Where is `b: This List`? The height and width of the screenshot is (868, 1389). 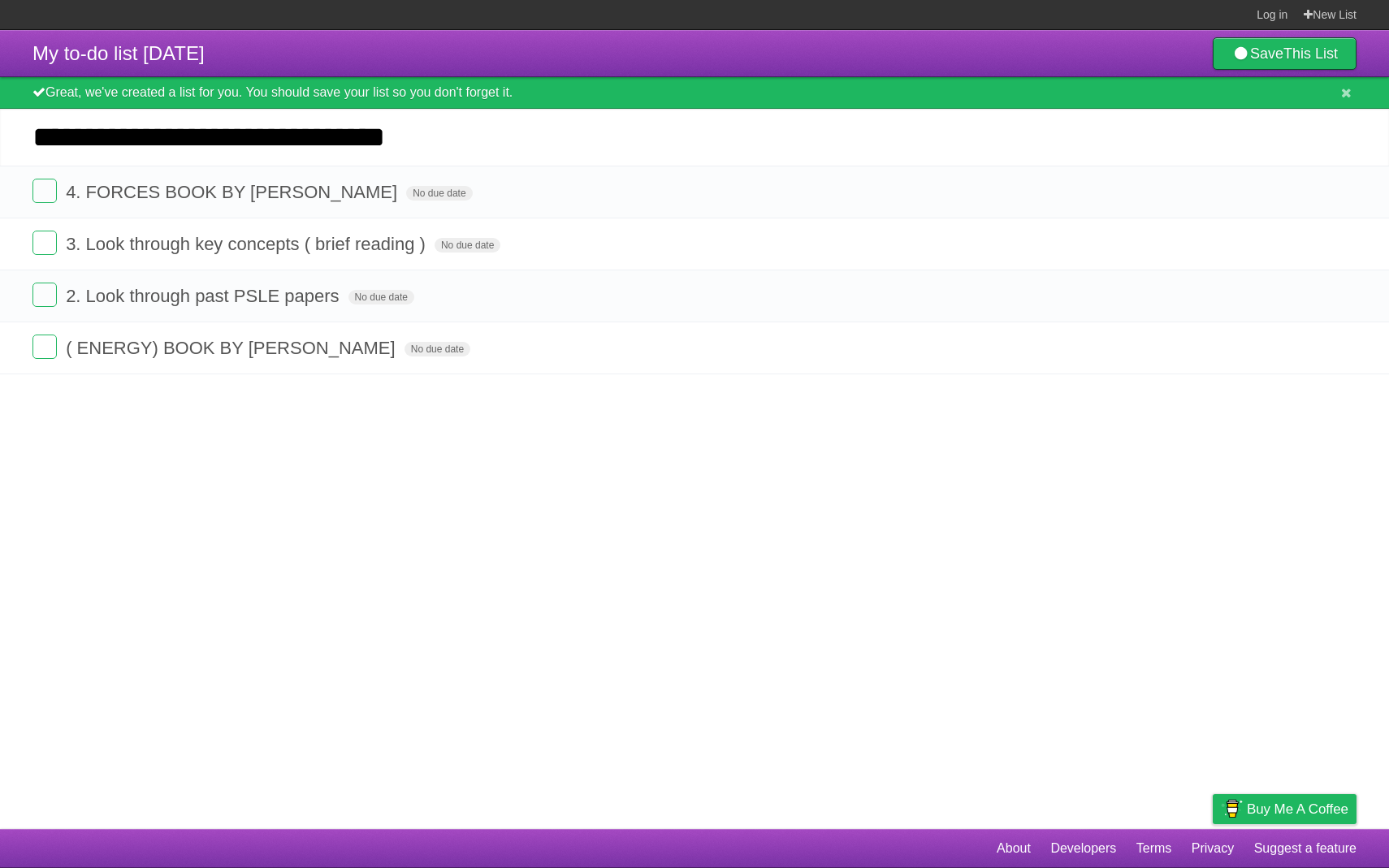
b: This List is located at coordinates (1310, 54).